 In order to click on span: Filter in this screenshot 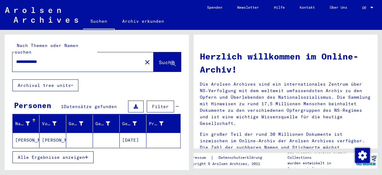, I will do `click(160, 106)`.